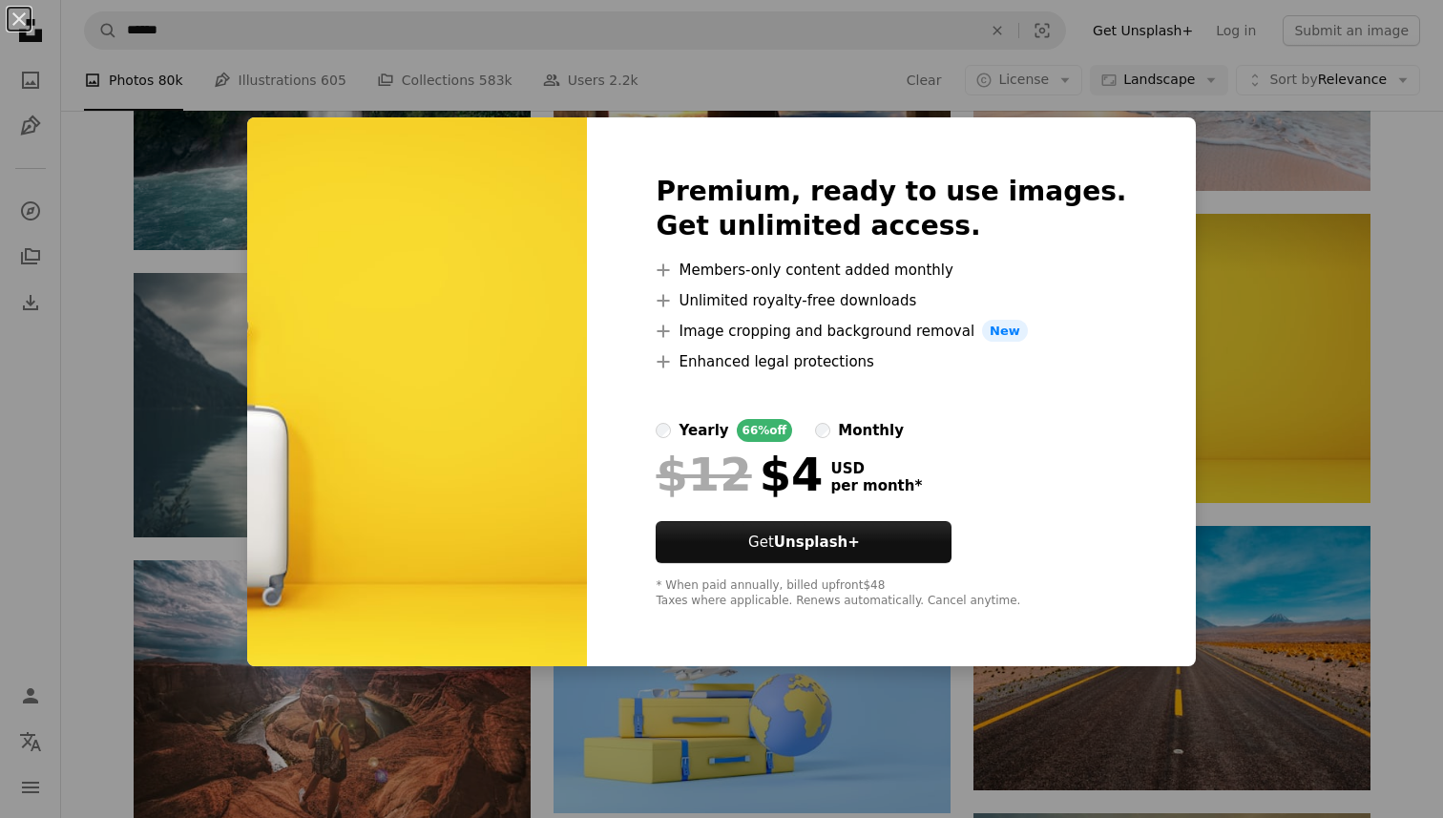 The height and width of the screenshot is (818, 1443). Describe the element at coordinates (876, 486) in the screenshot. I see `span: per month *` at that location.